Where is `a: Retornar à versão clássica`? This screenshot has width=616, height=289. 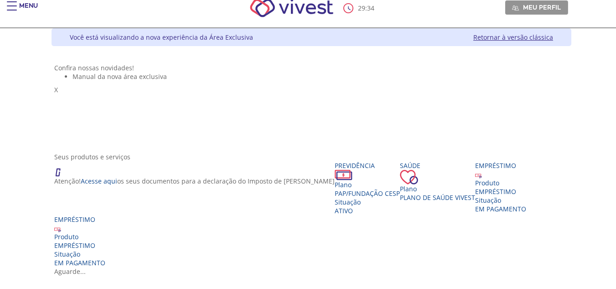 a: Retornar à versão clássica is located at coordinates (513, 37).